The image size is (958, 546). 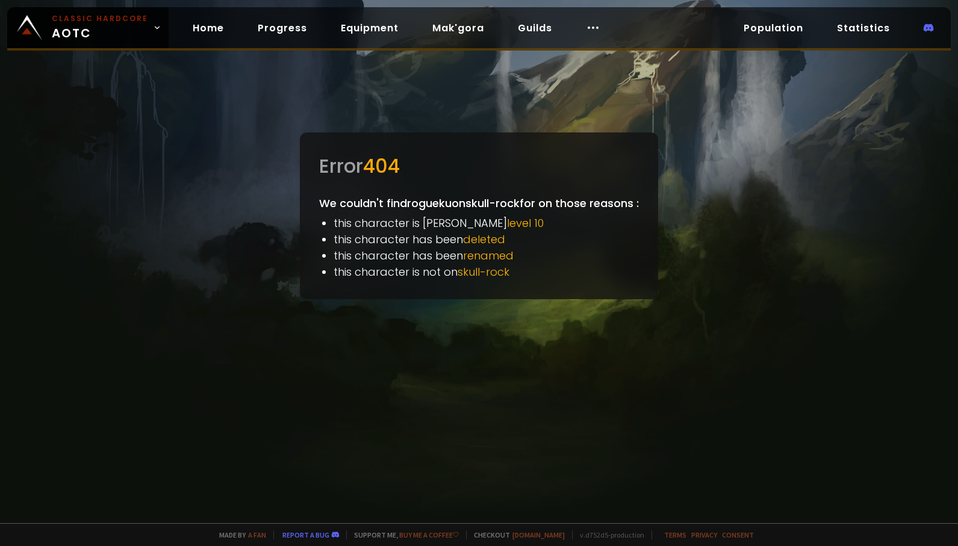 I want to click on span: AOTC, so click(x=100, y=28).